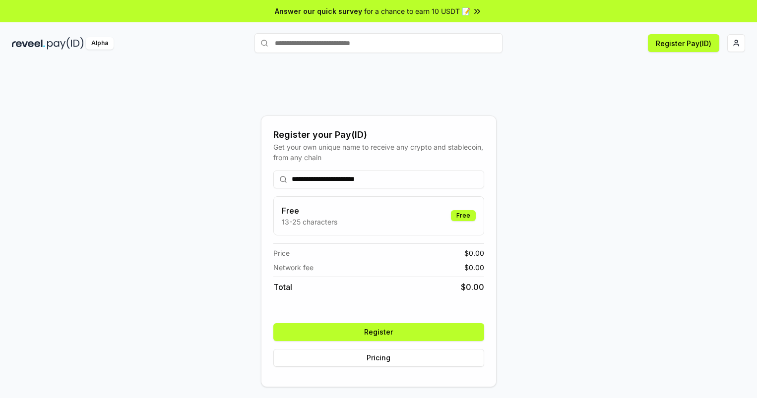 The image size is (757, 398). I want to click on div: Alpha, so click(100, 43).